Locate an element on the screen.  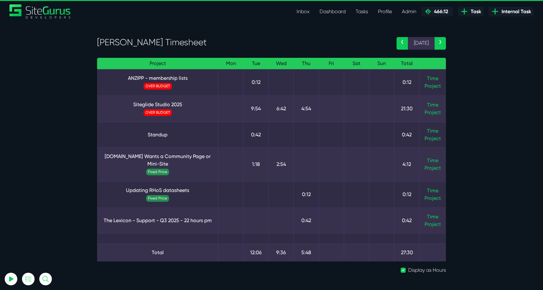
td: 6:42 is located at coordinates (281, 109).